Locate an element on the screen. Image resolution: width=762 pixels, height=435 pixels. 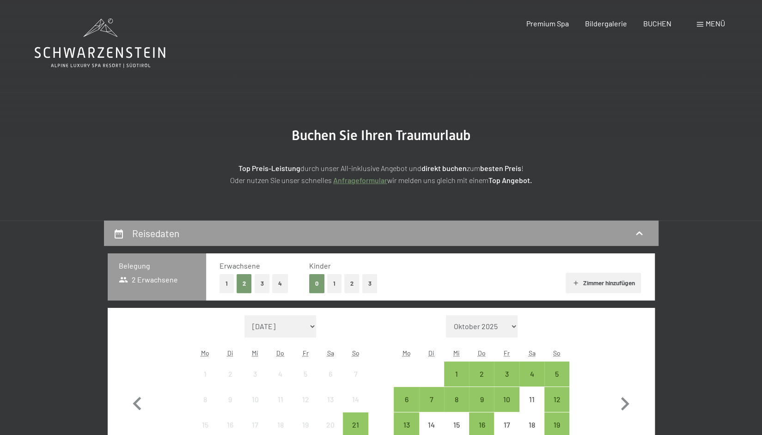
div: Tue Oct 07 2025 is located at coordinates (432, 399).